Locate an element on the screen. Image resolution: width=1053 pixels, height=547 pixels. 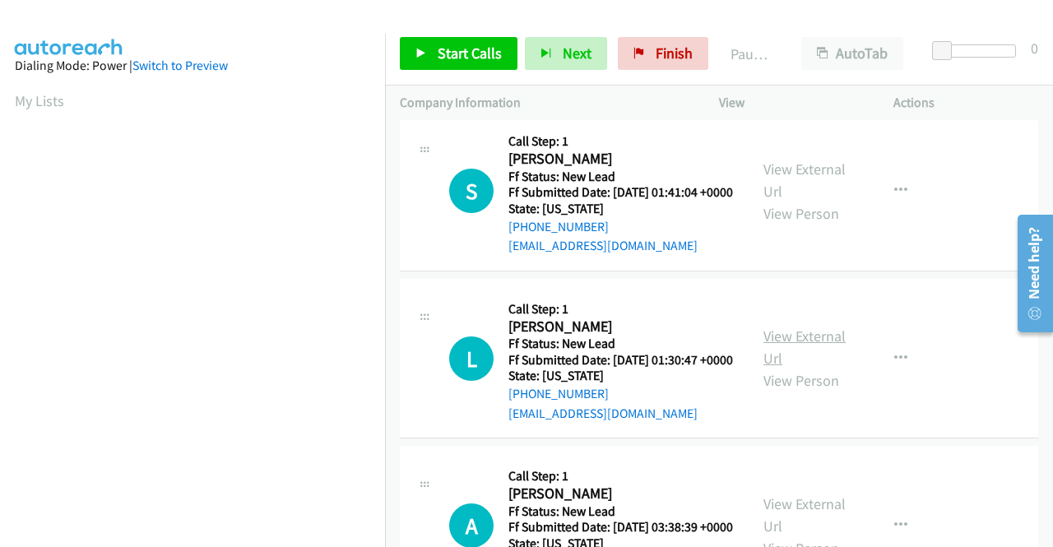
button: Next is located at coordinates (566, 53).